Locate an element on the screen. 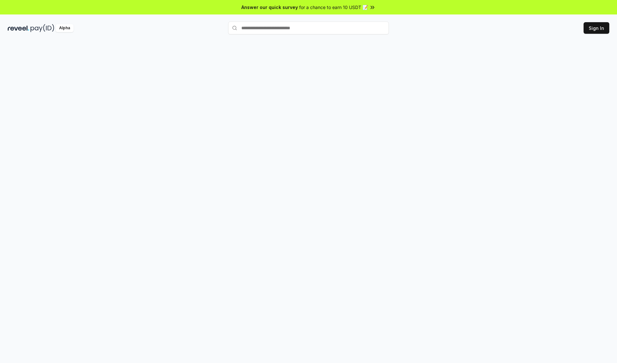  img: pay_id is located at coordinates (42, 28).